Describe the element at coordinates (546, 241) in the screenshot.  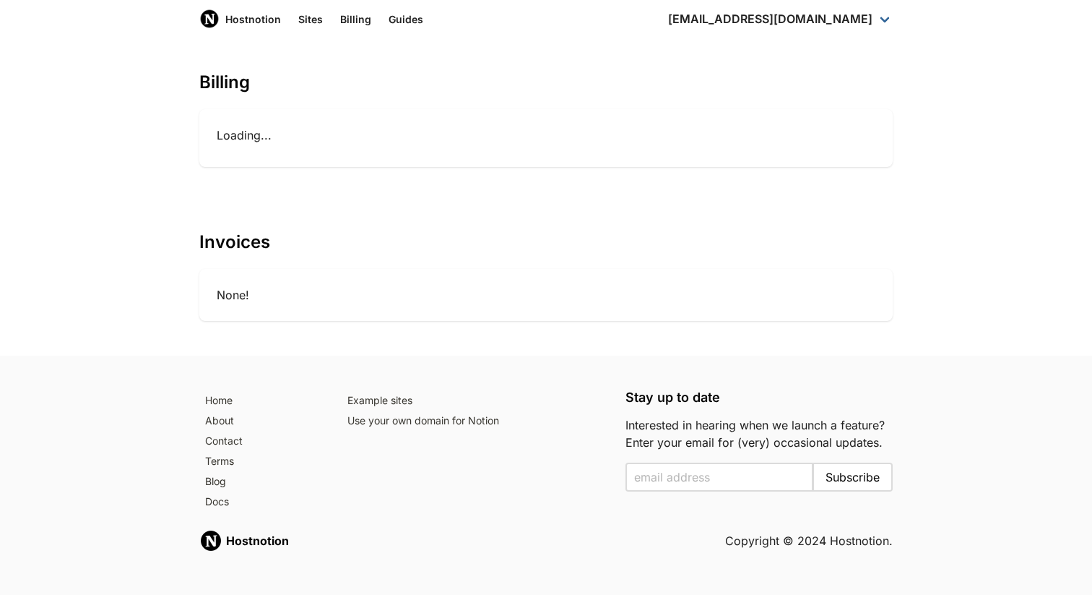
I see `h1: Invoices` at that location.